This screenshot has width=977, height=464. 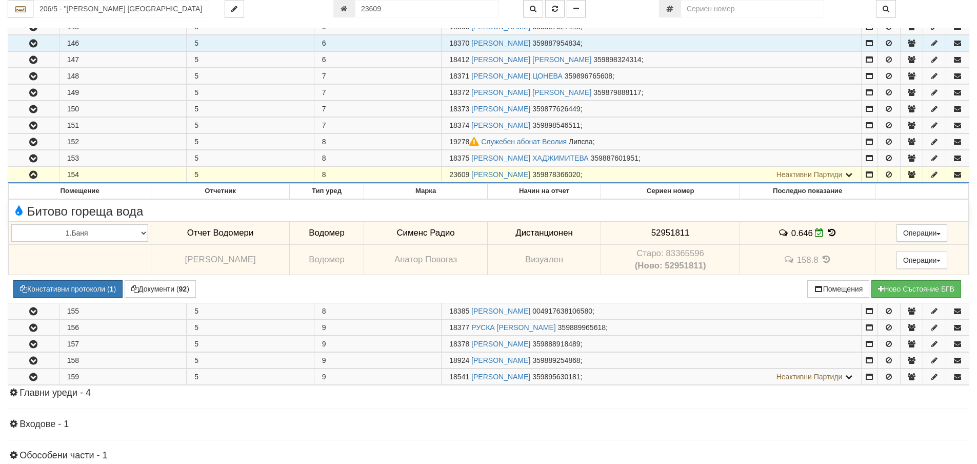 What do you see at coordinates (123, 344) in the screenshot?
I see `td: 157` at bounding box center [123, 344].